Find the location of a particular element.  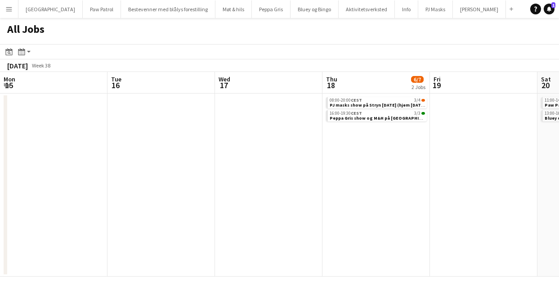

button: Paw Patrol is located at coordinates (102, 9).